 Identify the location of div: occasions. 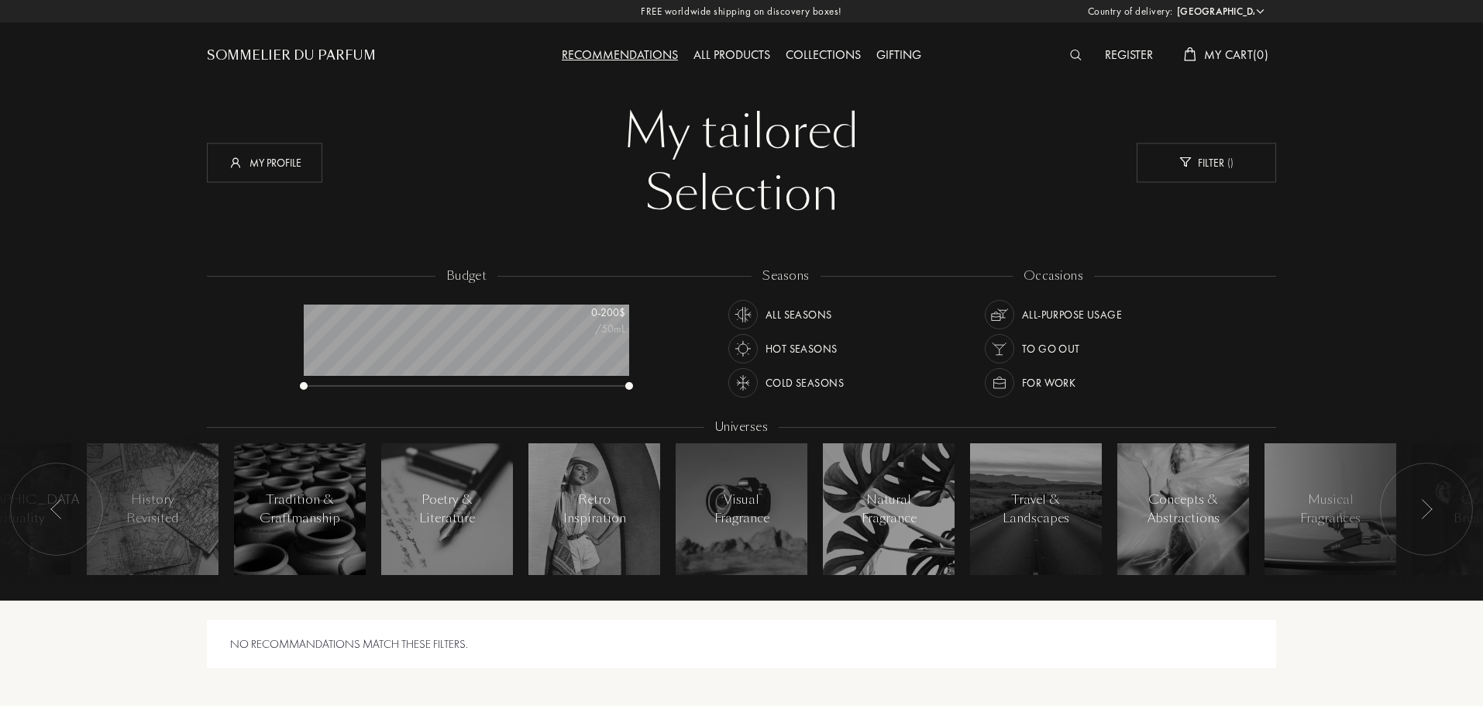
(1053, 276).